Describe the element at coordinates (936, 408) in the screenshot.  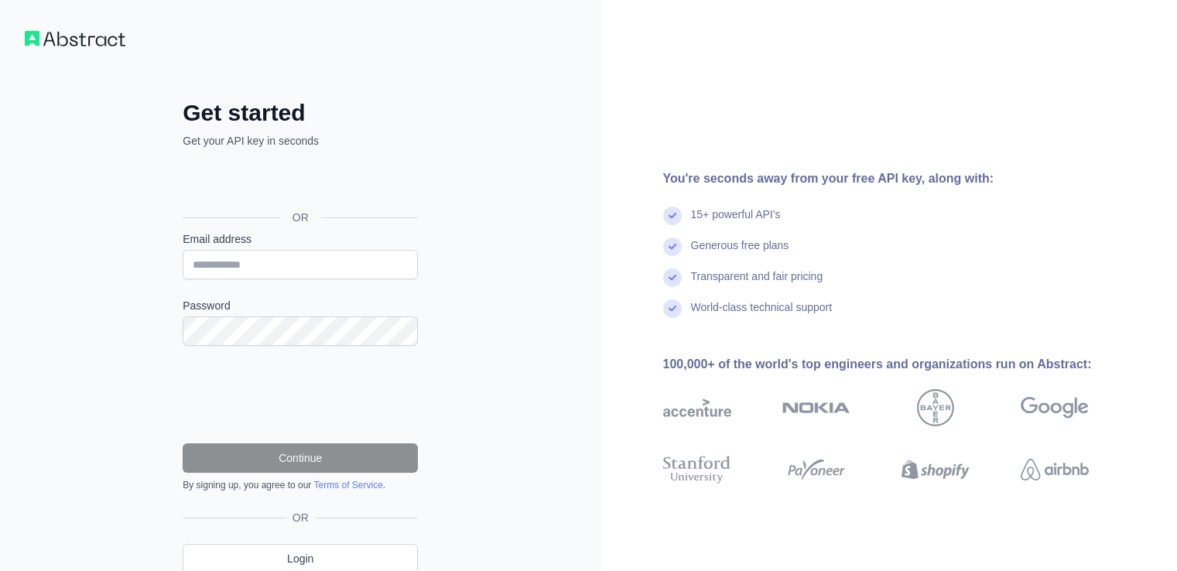
I see `img: bayer` at that location.